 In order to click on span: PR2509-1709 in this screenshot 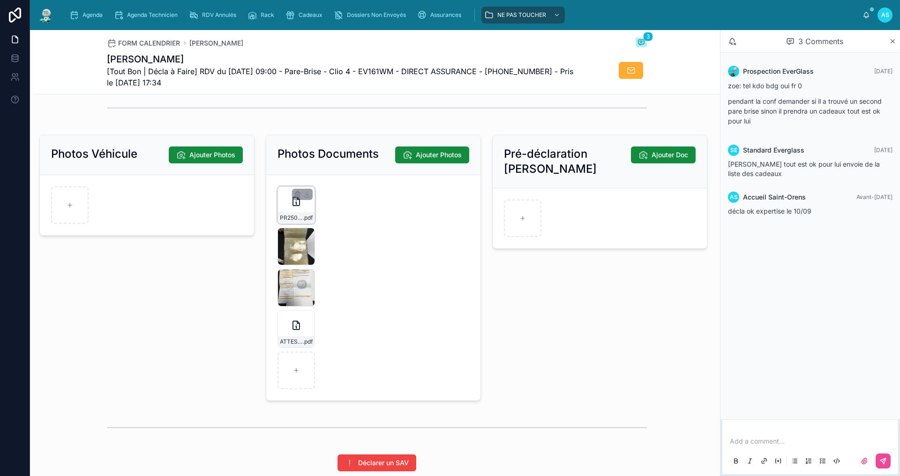, I will do `click(291, 218)`.